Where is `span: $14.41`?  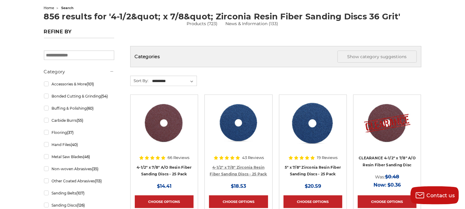 span: $14.41 is located at coordinates (164, 186).